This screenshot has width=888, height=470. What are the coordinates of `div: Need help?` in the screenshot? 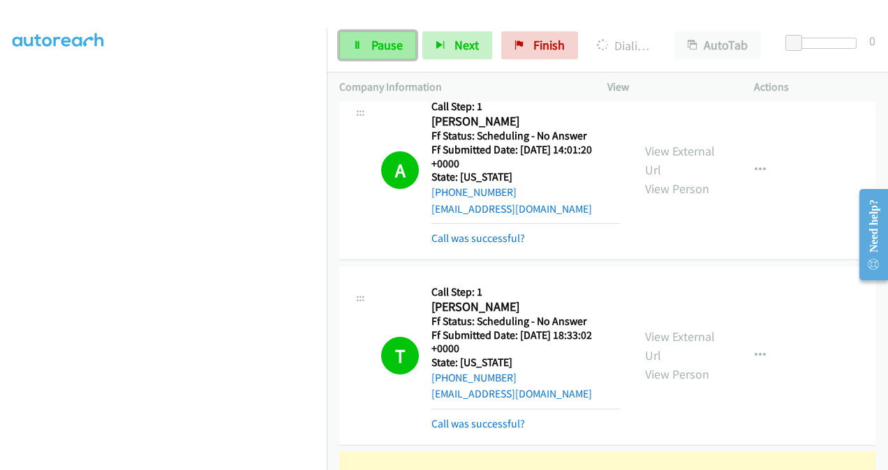 It's located at (25, 47).